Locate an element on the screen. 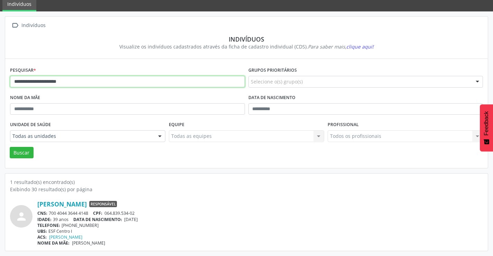 The height and width of the screenshot is (256, 493). span: UBS: is located at coordinates (42, 231).